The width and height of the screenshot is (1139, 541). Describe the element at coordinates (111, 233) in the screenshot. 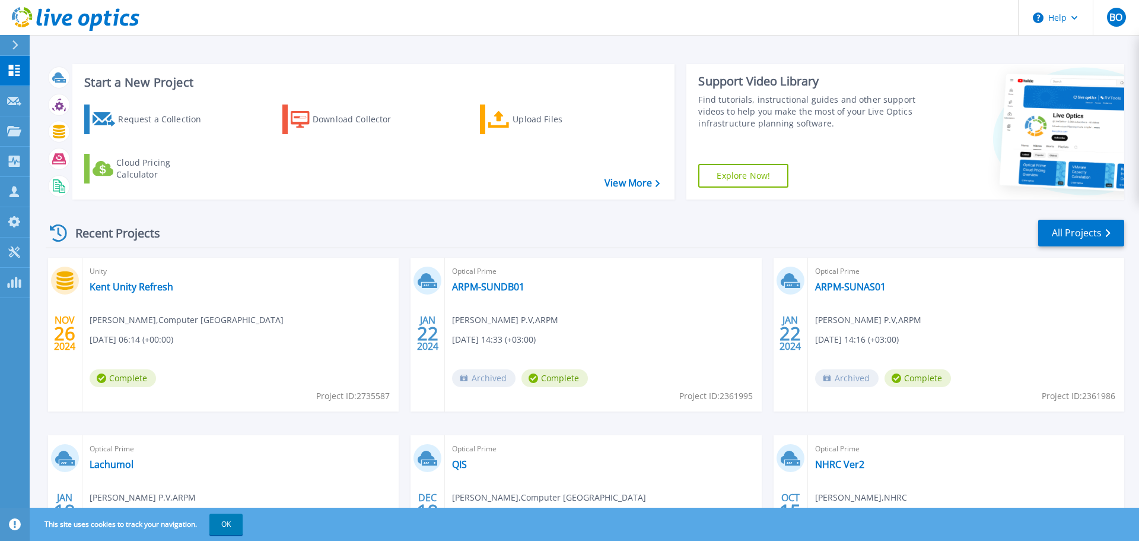

I see `div: Recent Projects` at that location.